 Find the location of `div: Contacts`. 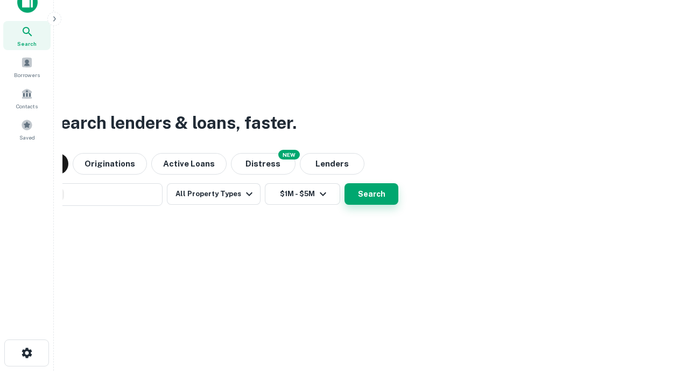

div: Contacts is located at coordinates (27, 98).